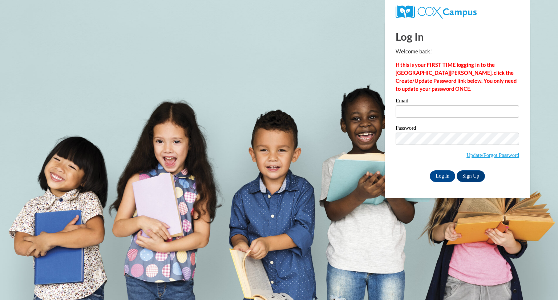  What do you see at coordinates (471, 176) in the screenshot?
I see `a: Sign Up` at bounding box center [471, 176].